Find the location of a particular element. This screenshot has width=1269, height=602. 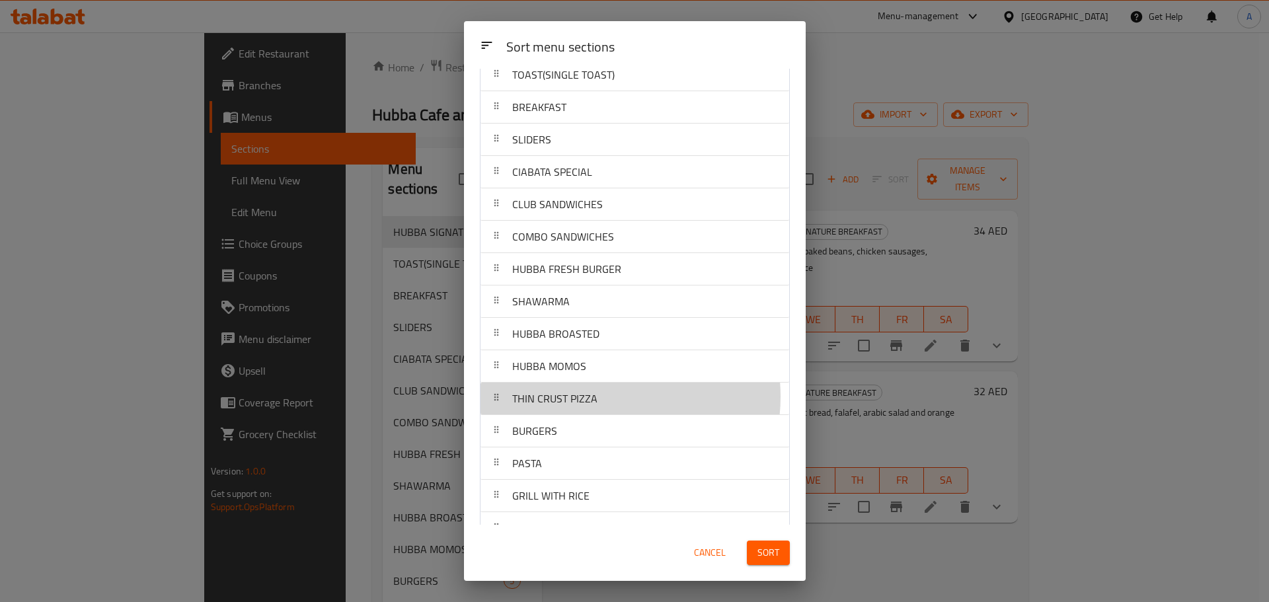

div: SHAWARMA is located at coordinates (634, 301).